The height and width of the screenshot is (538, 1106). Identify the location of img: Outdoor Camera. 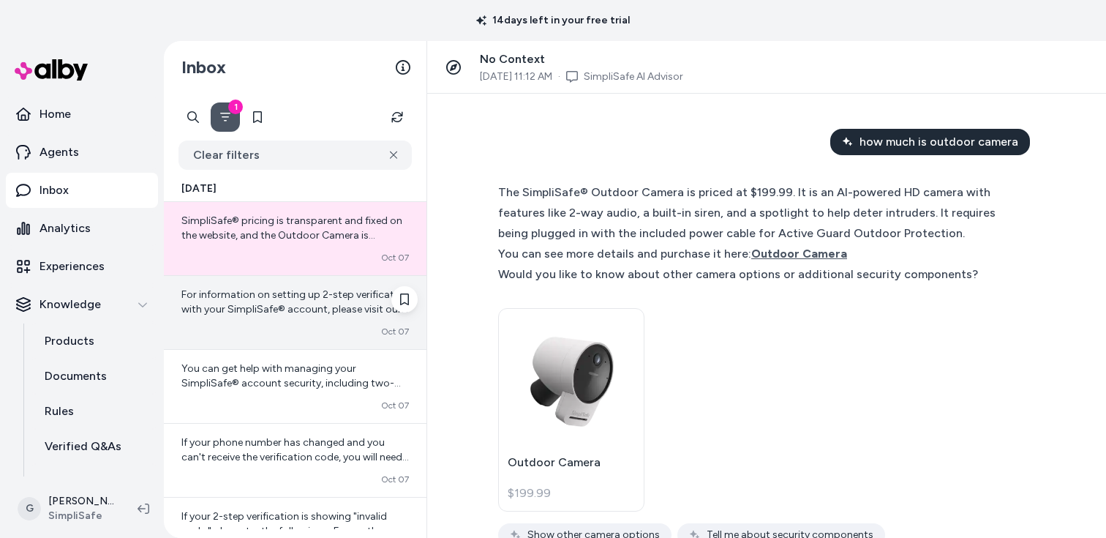
(571, 381).